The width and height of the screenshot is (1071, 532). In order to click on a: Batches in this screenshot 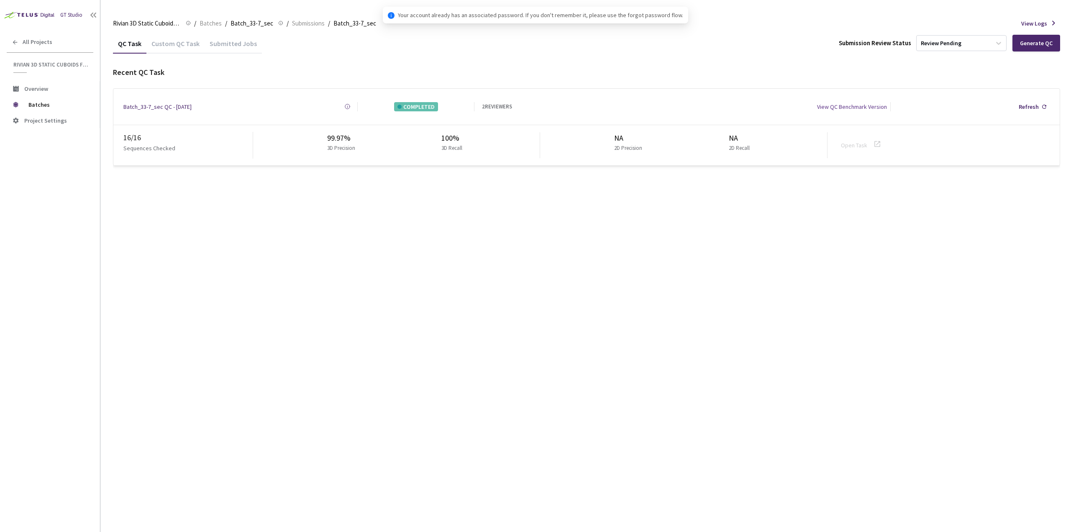, I will do `click(210, 23)`.